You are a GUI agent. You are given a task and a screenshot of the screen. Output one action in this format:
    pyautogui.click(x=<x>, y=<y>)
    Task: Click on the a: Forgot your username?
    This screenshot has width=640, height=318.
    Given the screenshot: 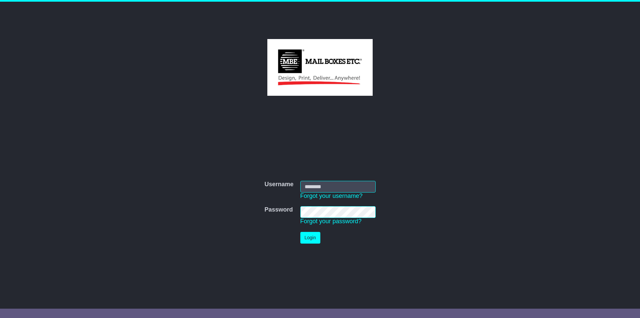 What is the action you would take?
    pyautogui.click(x=331, y=196)
    